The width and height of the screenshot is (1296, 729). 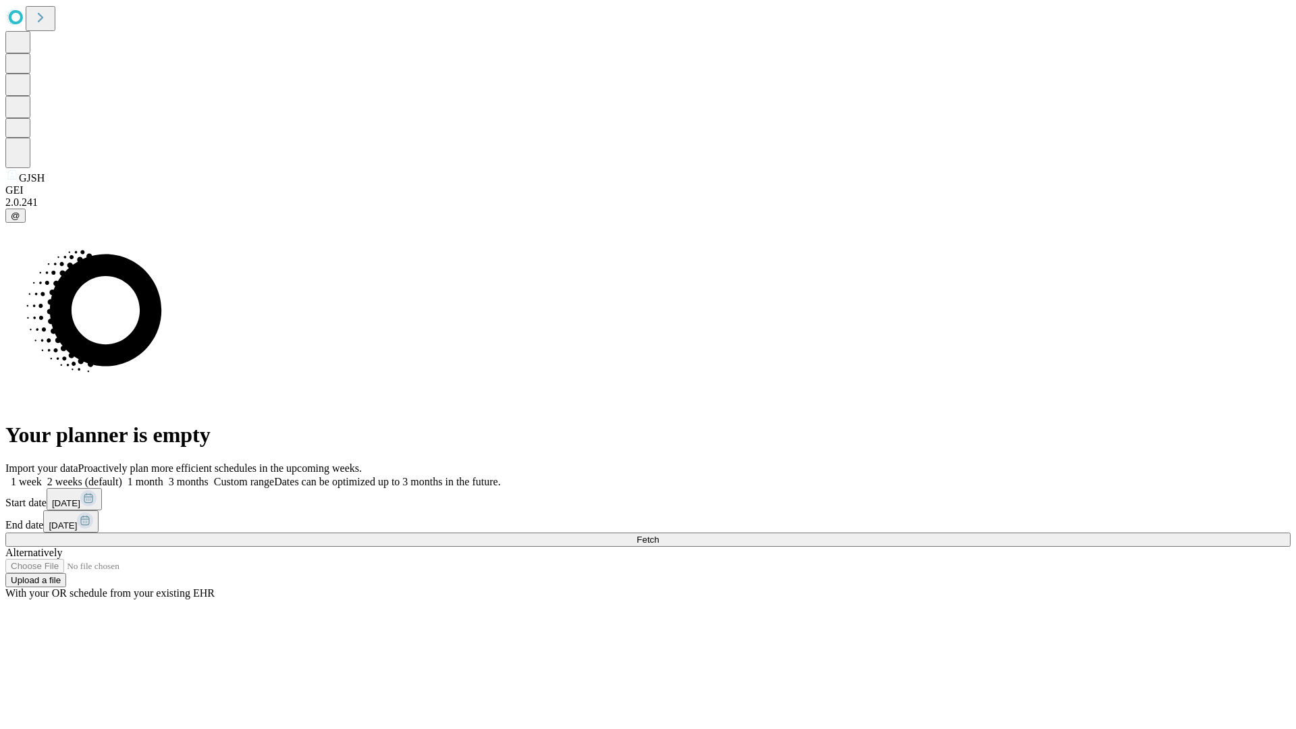 I want to click on span: Import your data, so click(x=42, y=468).